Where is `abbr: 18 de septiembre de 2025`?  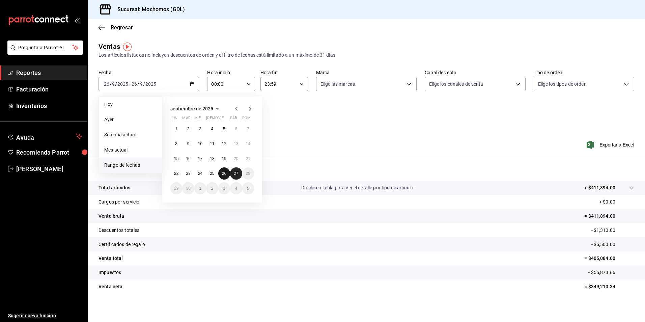 abbr: 18 de septiembre de 2025 is located at coordinates (212, 159).